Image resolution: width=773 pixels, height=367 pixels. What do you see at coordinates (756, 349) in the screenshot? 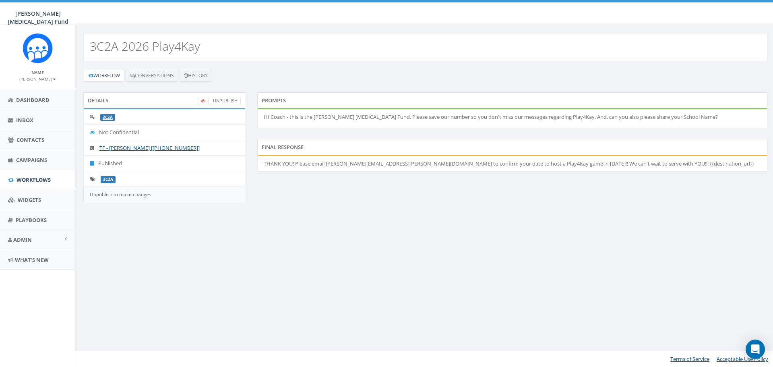
I see `div: Open Intercom Messenger` at bounding box center [756, 349].